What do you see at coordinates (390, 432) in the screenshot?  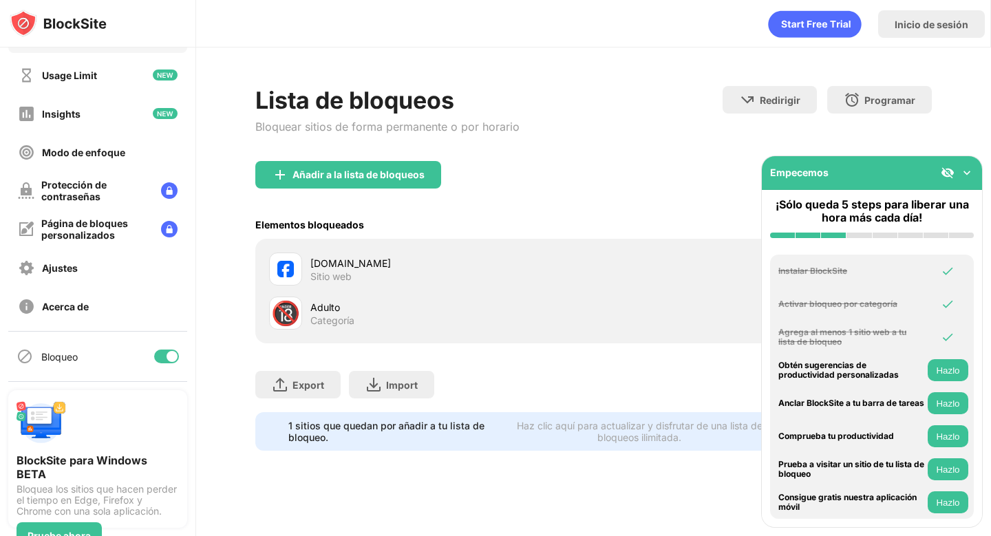 I see `div: 1 sitios que quedan por añadir a tu lista de bloqueo.` at bounding box center [390, 432].